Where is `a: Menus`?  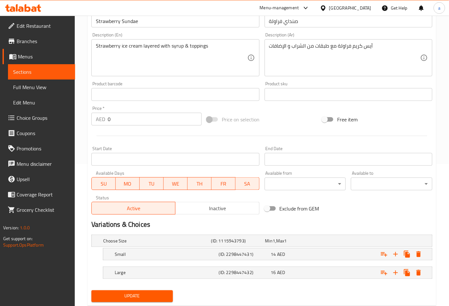 a: Menus is located at coordinates (39, 57).